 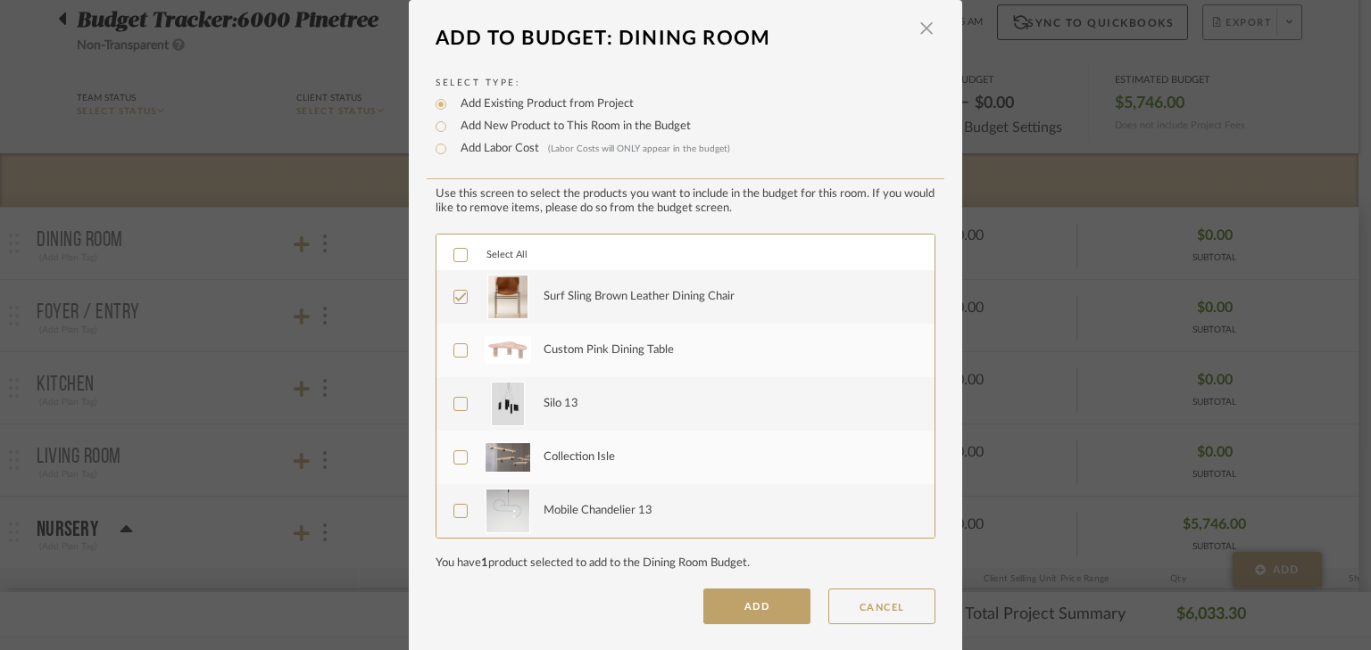 What do you see at coordinates (508, 404) in the screenshot?
I see `img: 18253b62-33f8-495f-8320-1d915d3db7f1_50x50.jpg` at bounding box center [508, 404].